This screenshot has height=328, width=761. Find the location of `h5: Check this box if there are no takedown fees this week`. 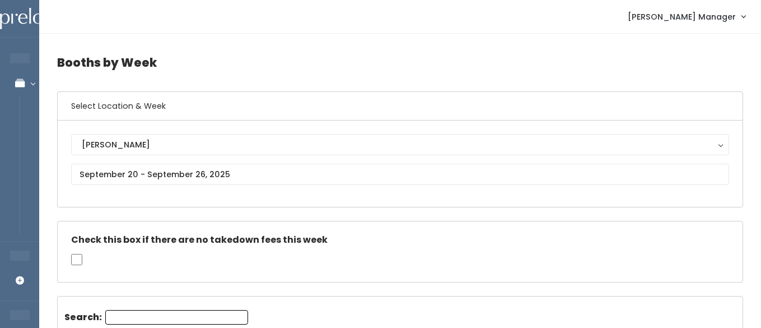

h5: Check this box if there are no takedown fees this week is located at coordinates (400, 240).